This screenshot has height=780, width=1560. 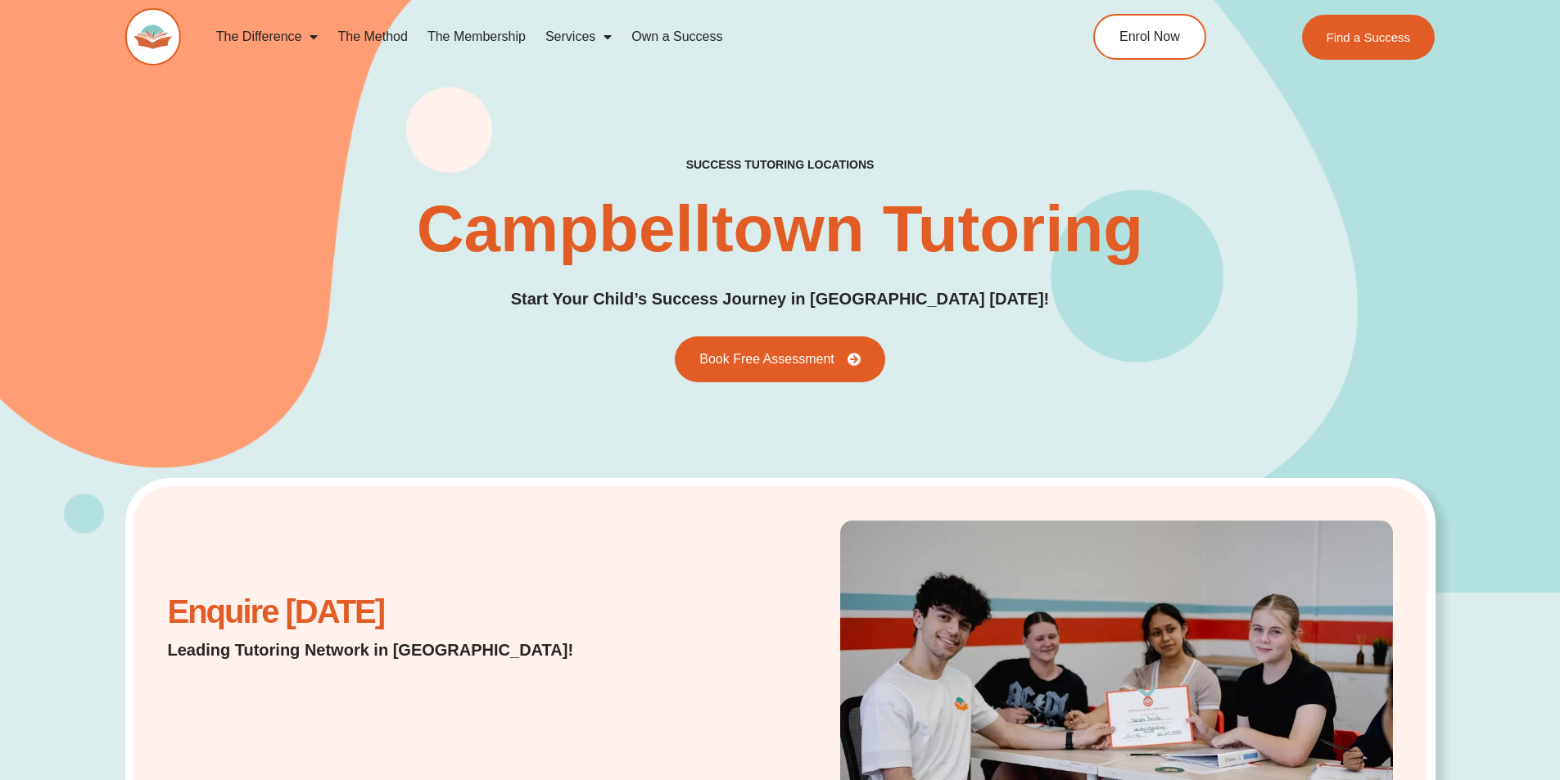 What do you see at coordinates (780, 165) in the screenshot?
I see `h2: success tutoring locations` at bounding box center [780, 165].